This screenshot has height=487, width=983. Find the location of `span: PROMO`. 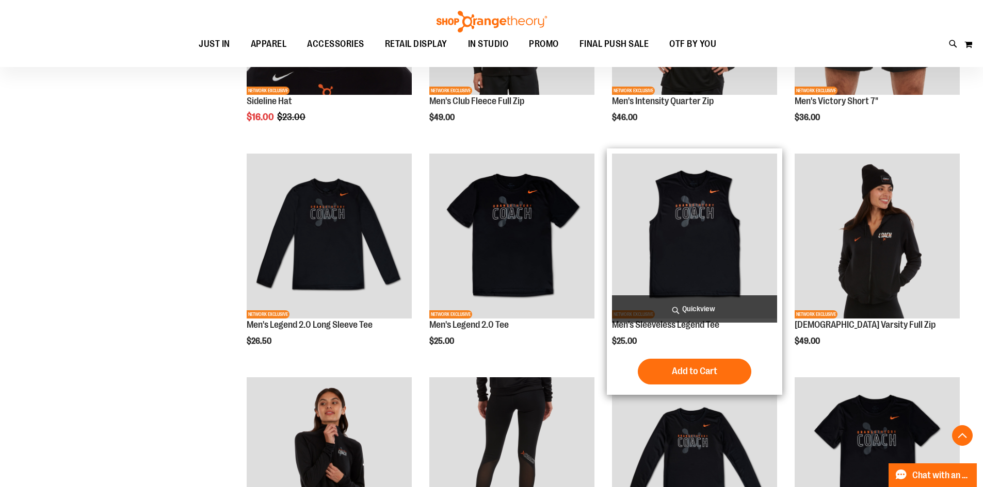

span: PROMO is located at coordinates (544, 44).